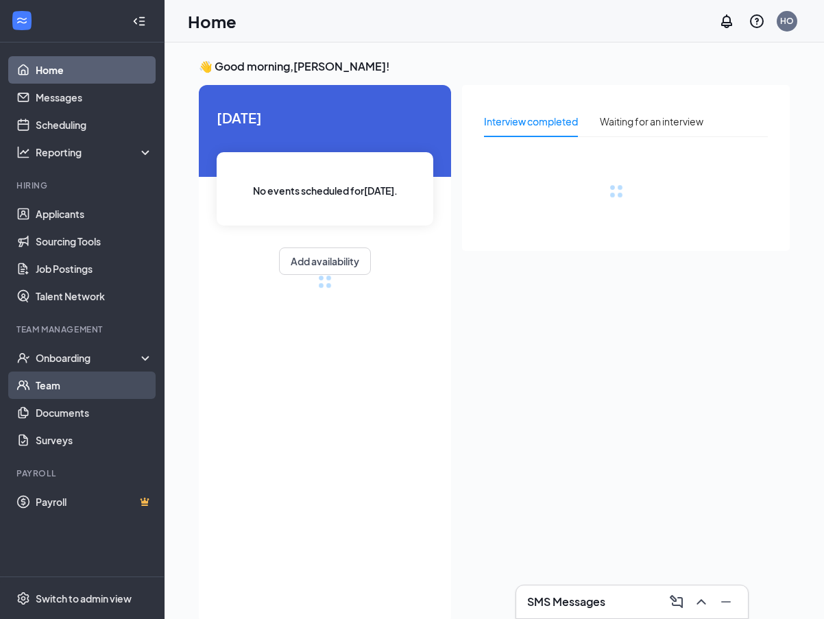  I want to click on button: Minimize, so click(726, 602).